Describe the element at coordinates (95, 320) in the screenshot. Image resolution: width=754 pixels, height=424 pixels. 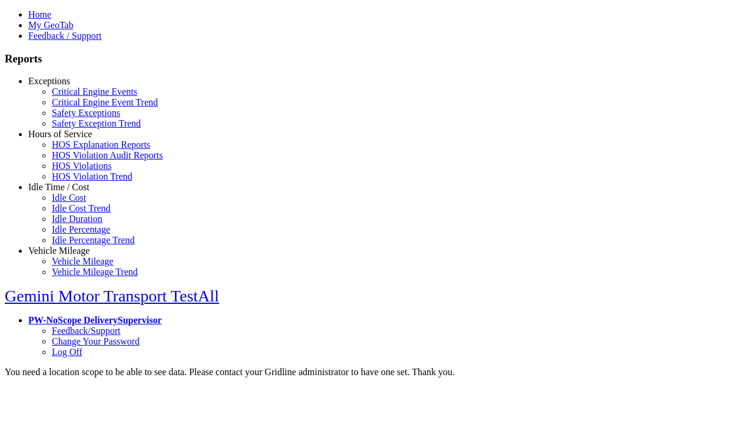
I see `a: PW-NoScope DeliverySupervisor` at that location.